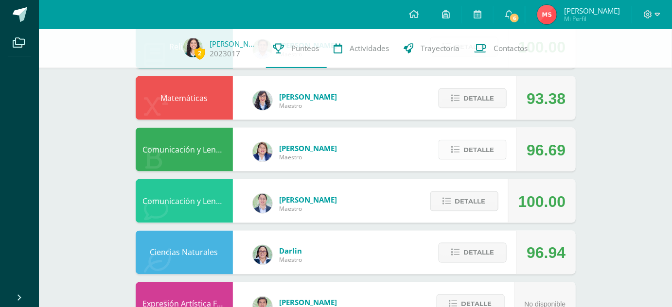 The image size is (672, 307). What do you see at coordinates (431, 49) in the screenshot?
I see `a: Trayectoria` at bounding box center [431, 49].